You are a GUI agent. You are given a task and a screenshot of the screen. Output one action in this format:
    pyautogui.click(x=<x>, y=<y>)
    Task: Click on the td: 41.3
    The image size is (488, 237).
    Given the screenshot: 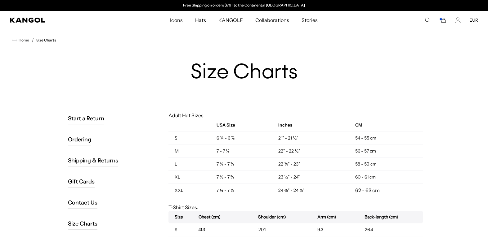 What is the action you would take?
    pyautogui.click(x=222, y=230)
    